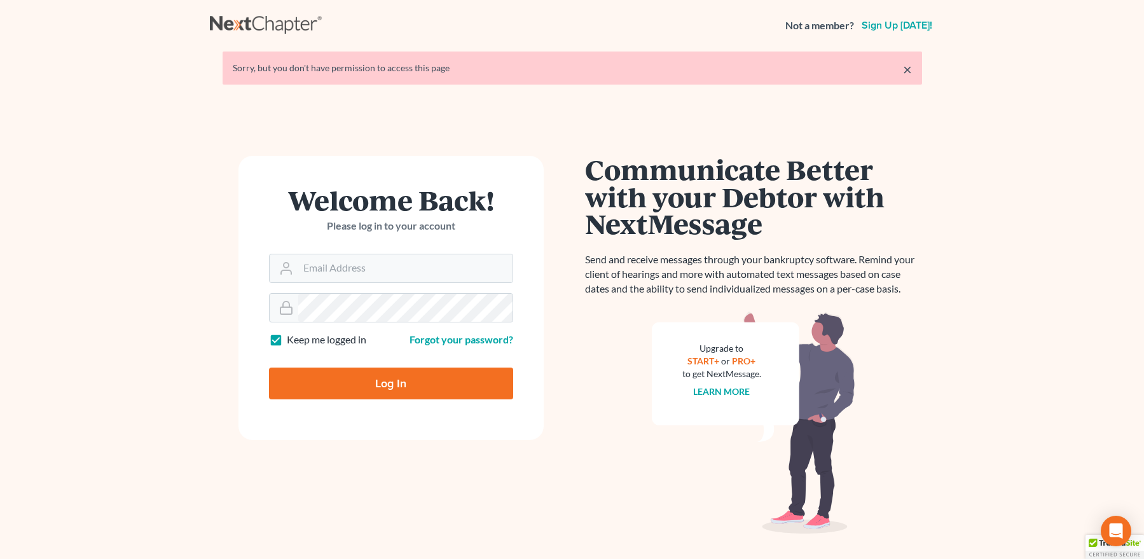 The image size is (1144, 559). Describe the element at coordinates (391, 226) in the screenshot. I see `p: Please log in to your account` at that location.